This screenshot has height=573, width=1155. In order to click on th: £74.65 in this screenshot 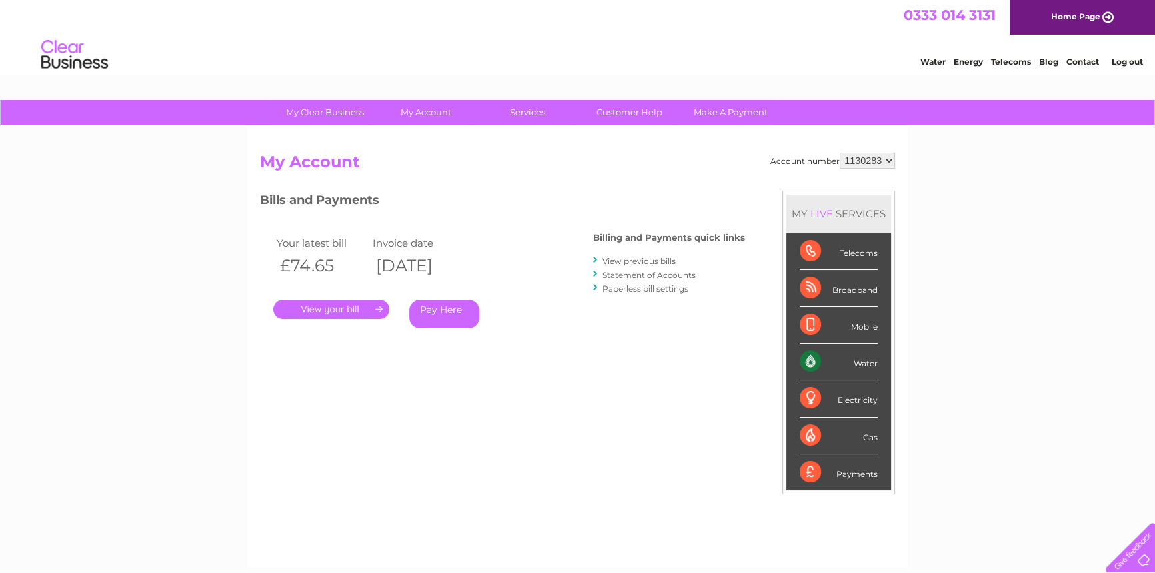, I will do `click(321, 265)`.